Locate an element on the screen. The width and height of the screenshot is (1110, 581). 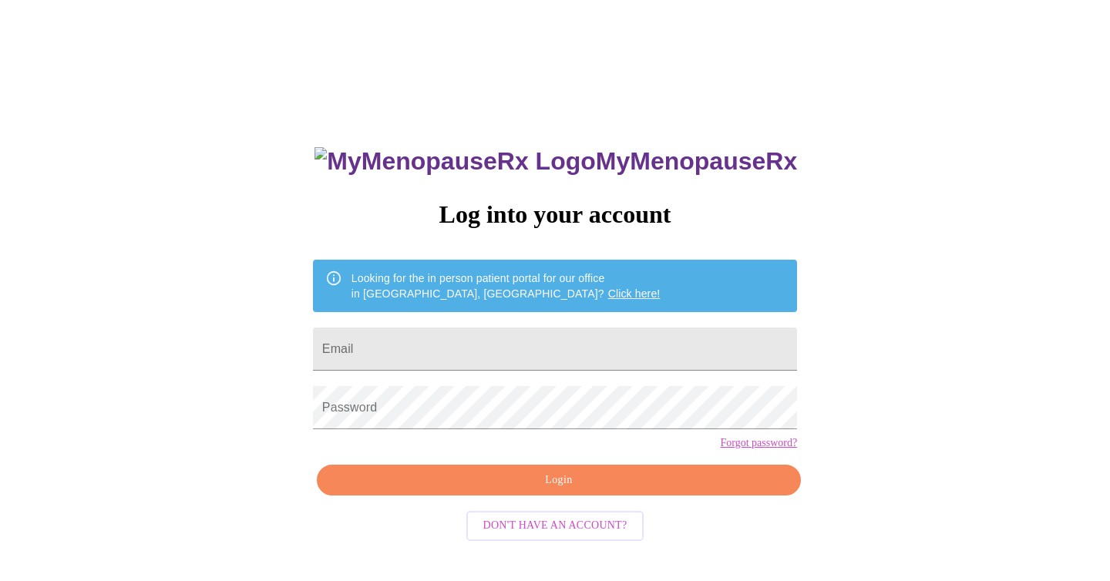
a: Forgot password? is located at coordinates (758, 443).